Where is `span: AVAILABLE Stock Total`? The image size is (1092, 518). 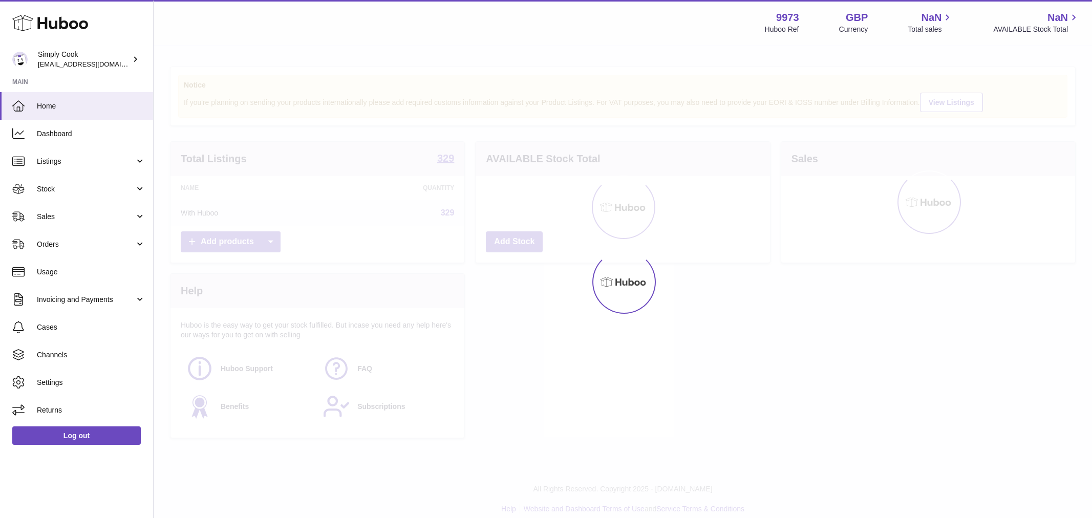 span: AVAILABLE Stock Total is located at coordinates (1037, 29).